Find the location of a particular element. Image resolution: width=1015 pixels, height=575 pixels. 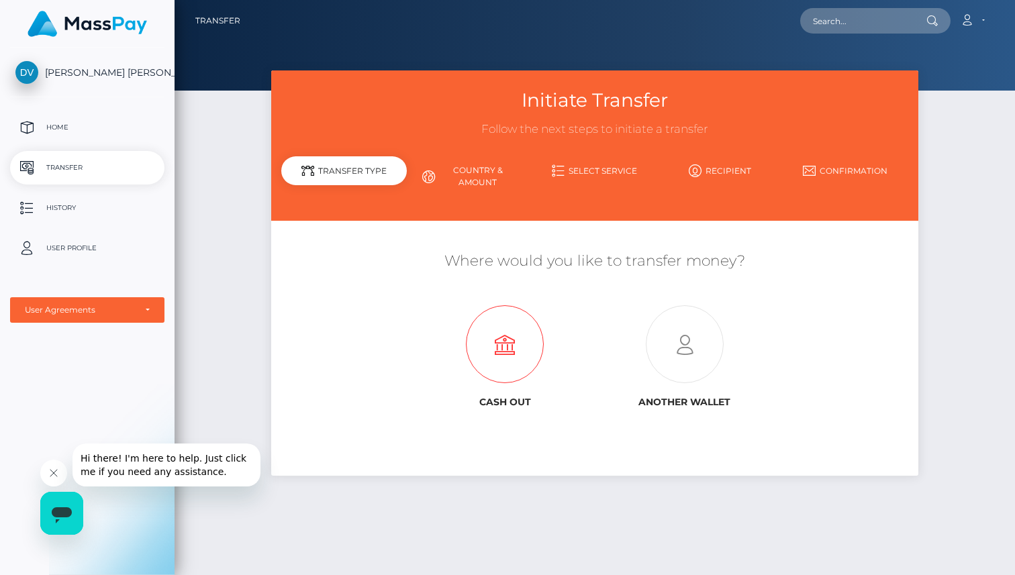

p: Transfer is located at coordinates (87, 168).